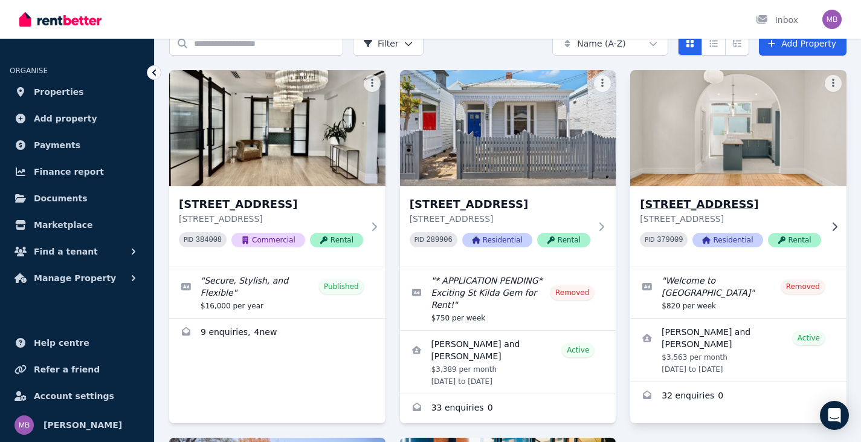  What do you see at coordinates (777, 20) in the screenshot?
I see `div: Inbox` at bounding box center [777, 20].